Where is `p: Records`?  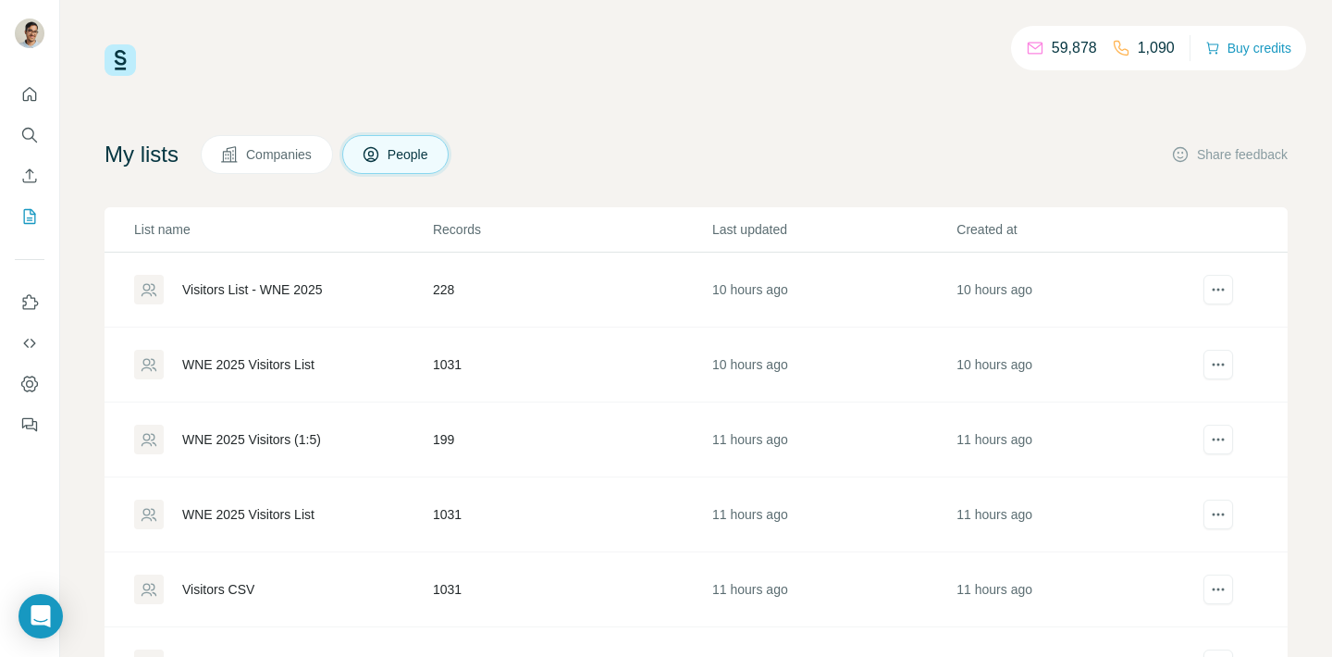
p: Records is located at coordinates (572, 229).